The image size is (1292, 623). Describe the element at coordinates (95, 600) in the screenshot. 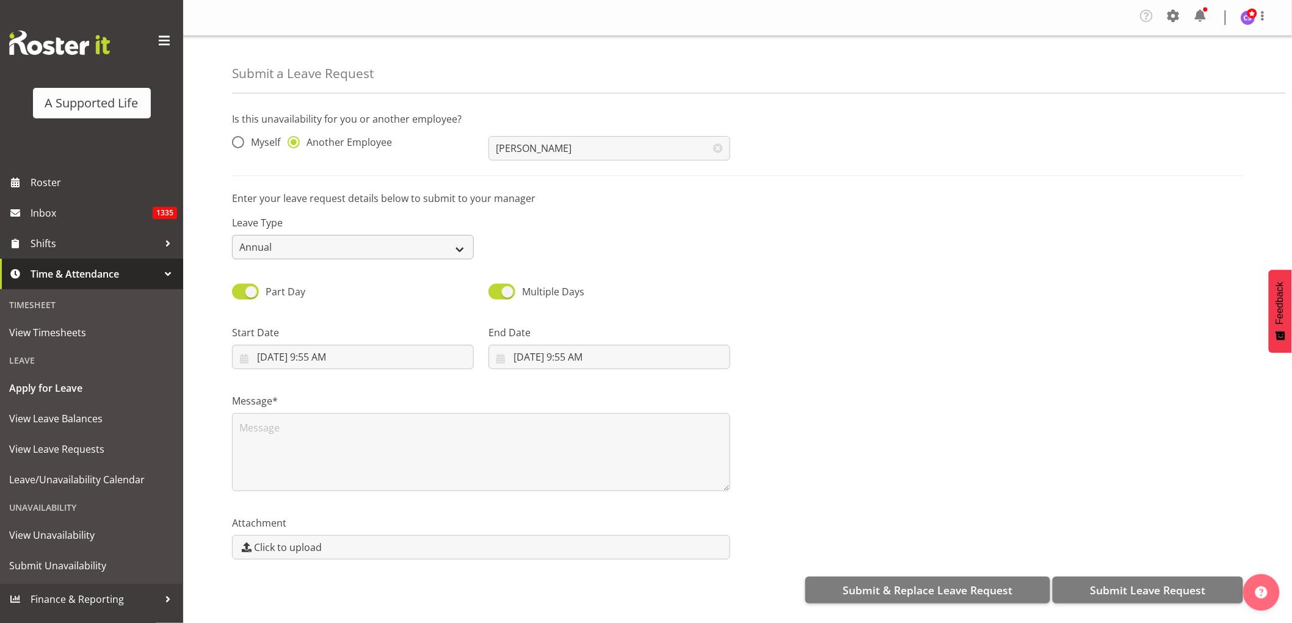

I see `span: Finance & Reporting` at that location.